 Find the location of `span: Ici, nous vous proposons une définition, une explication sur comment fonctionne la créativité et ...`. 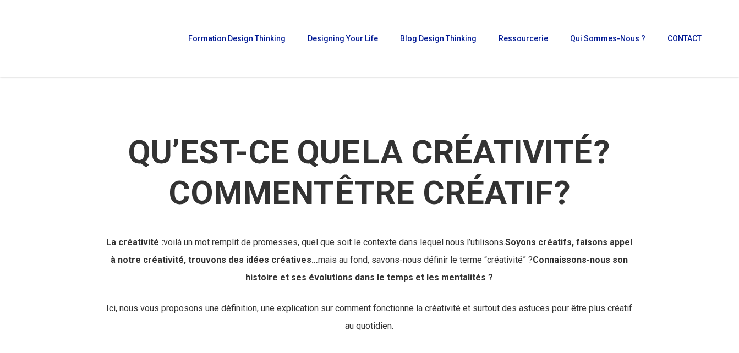

span: Ici, nous vous proposons une définition, une explication sur comment fonctionne la créativité et ... is located at coordinates (369, 317).